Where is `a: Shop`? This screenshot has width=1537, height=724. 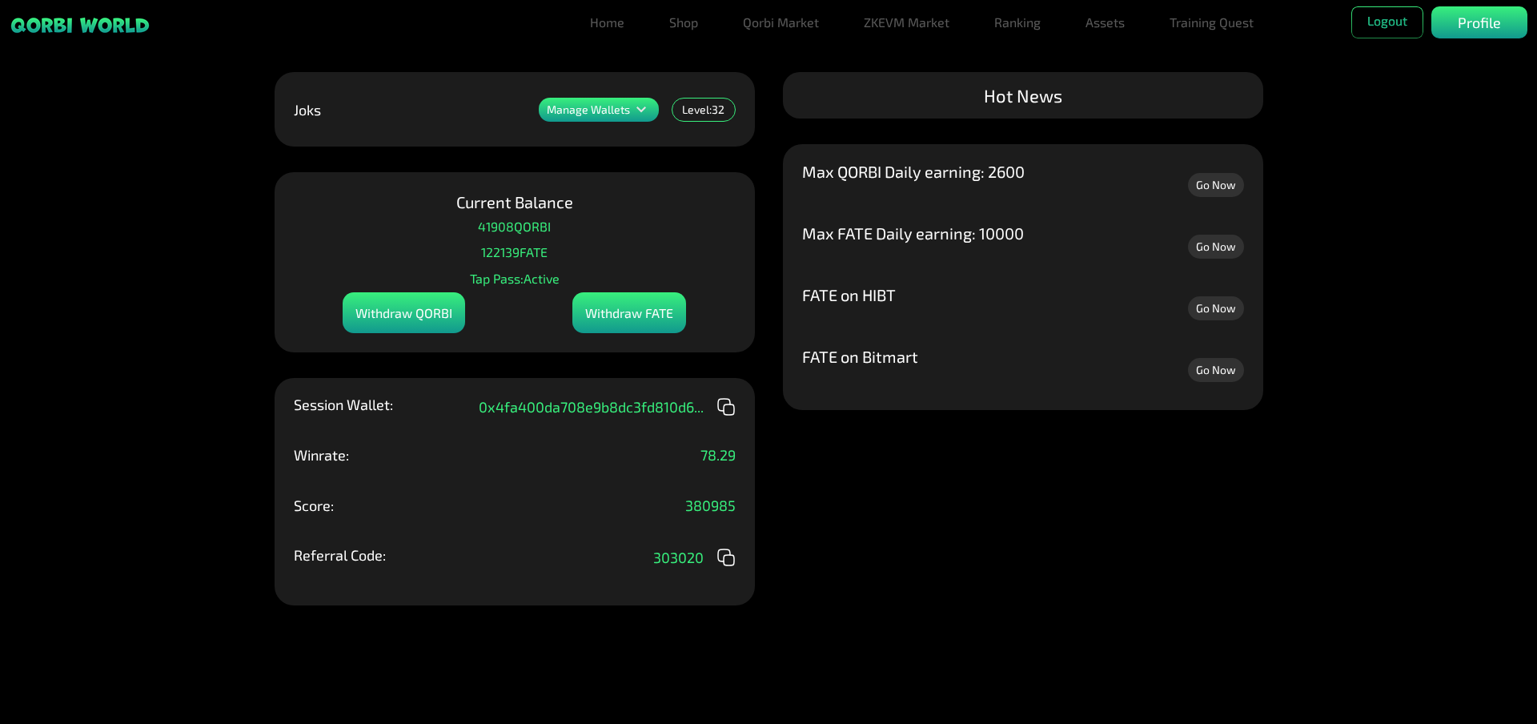 a: Shop is located at coordinates (684, 22).